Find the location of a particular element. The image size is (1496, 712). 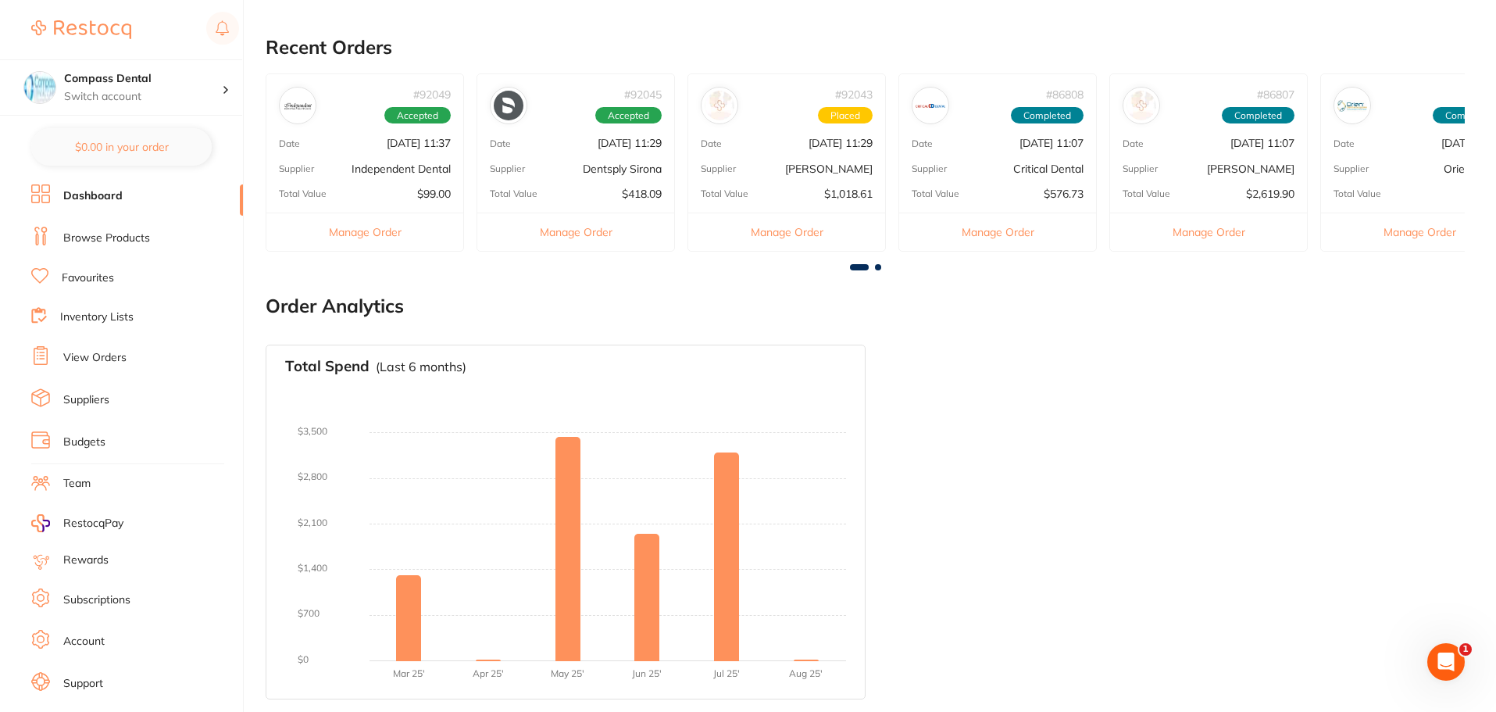

a: Team is located at coordinates (77, 484).